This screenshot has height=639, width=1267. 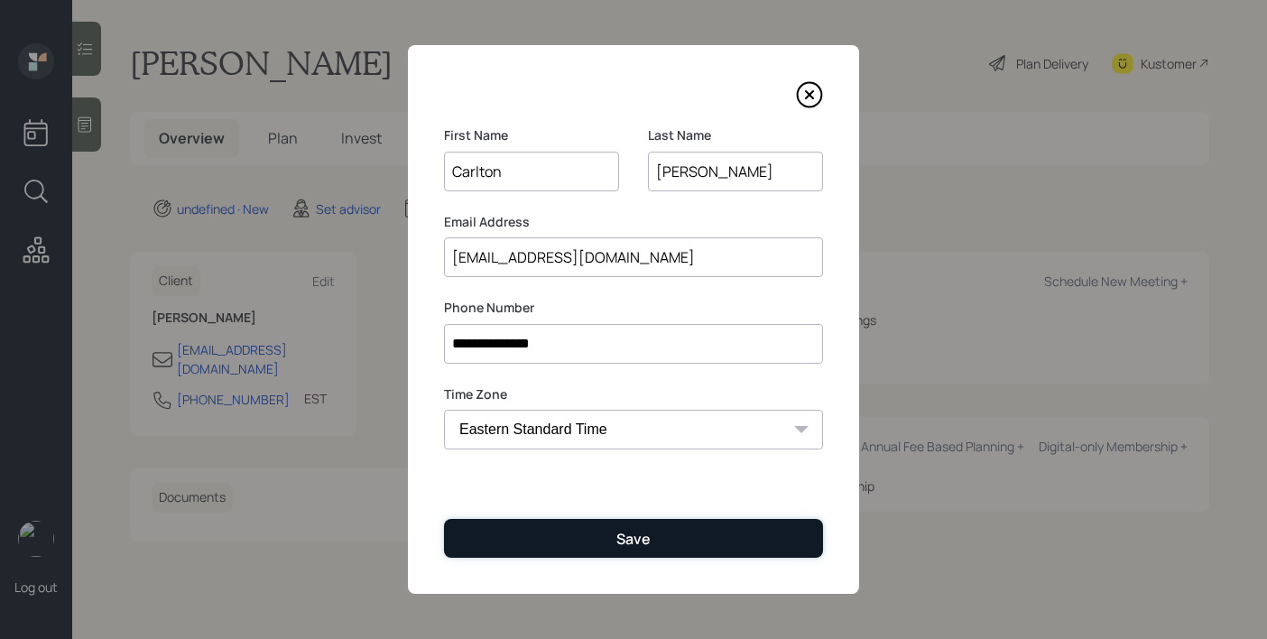 What do you see at coordinates (633, 222) in the screenshot?
I see `label: Email Address` at bounding box center [633, 222].